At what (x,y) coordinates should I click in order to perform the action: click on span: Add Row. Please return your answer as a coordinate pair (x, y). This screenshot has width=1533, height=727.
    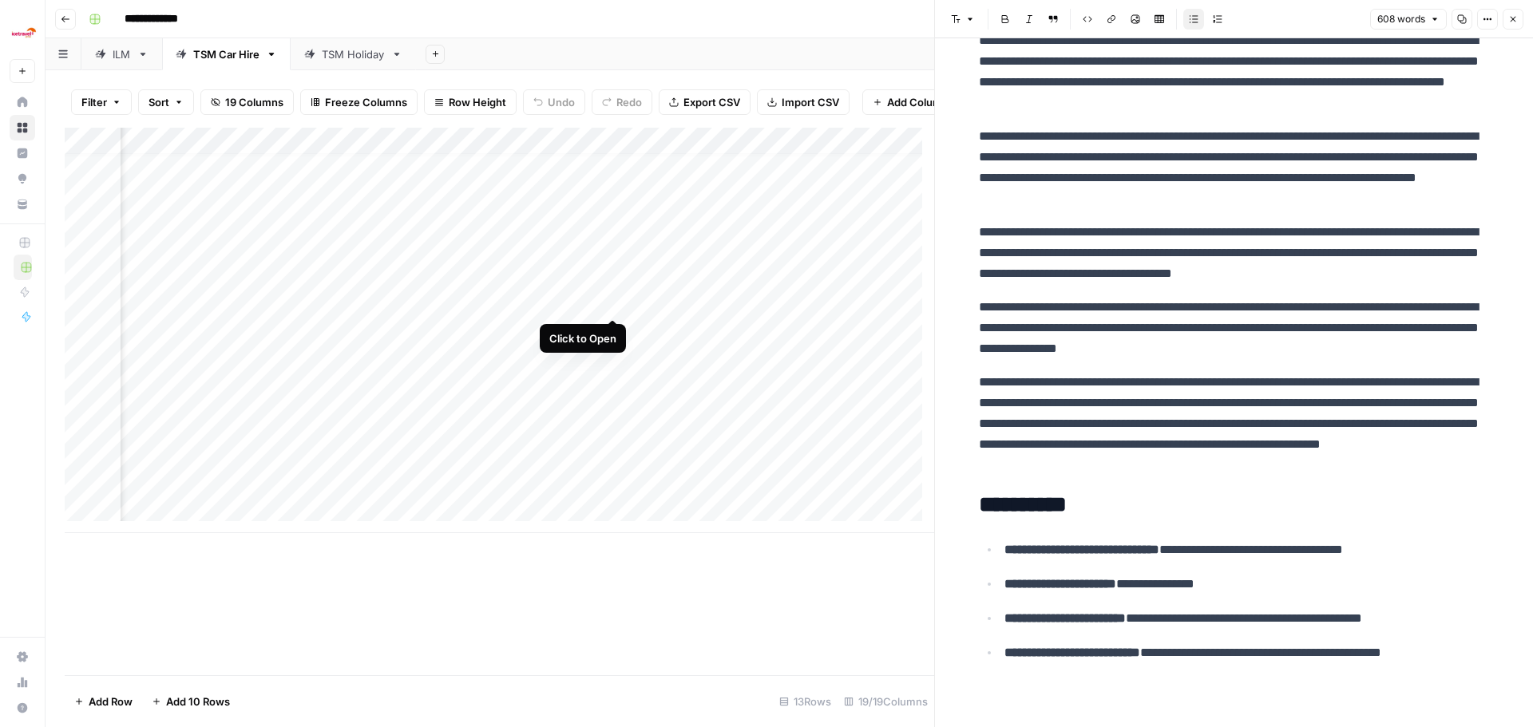
    Looking at the image, I should click on (110, 702).